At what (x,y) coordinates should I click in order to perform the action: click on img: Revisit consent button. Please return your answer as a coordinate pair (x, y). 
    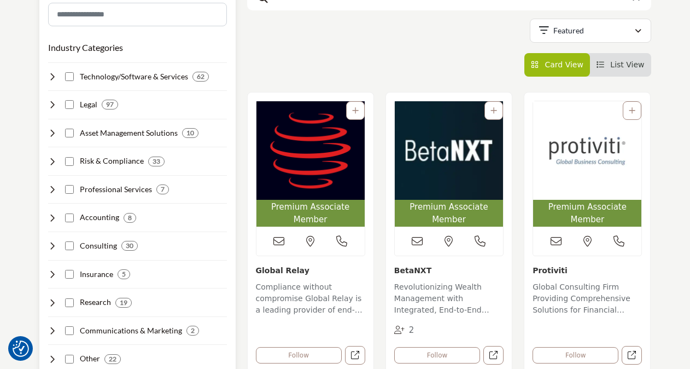
    Looking at the image, I should click on (21, 349).